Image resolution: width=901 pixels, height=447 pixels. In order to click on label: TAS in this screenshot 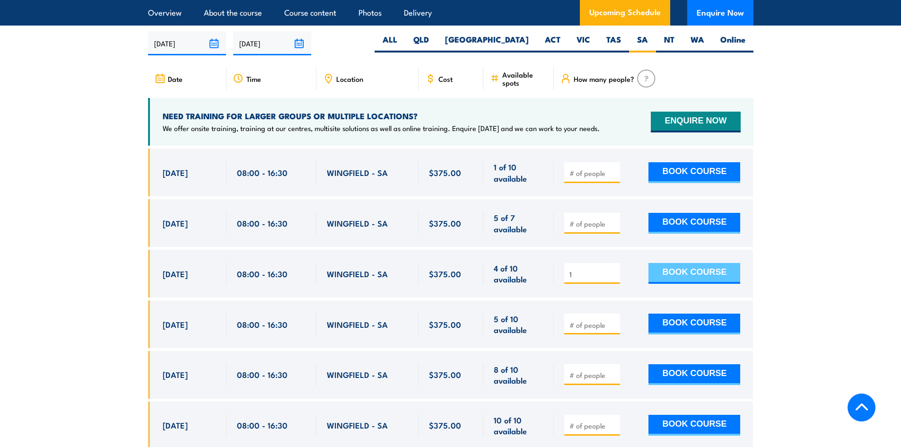, I will do `click(614, 43)`.